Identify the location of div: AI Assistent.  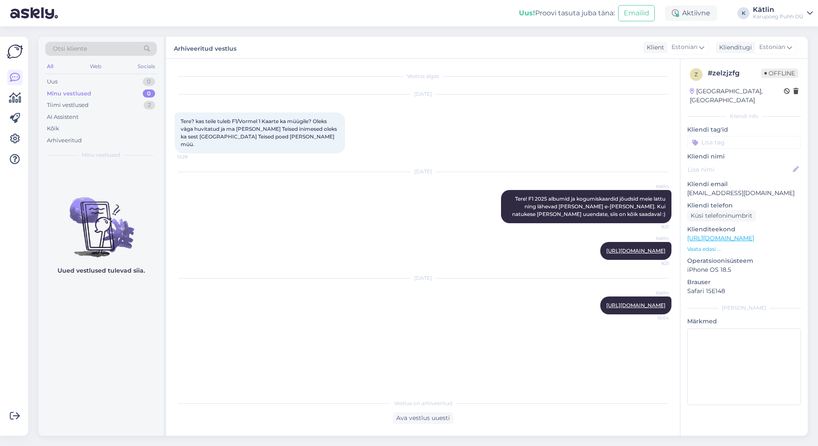
(63, 117).